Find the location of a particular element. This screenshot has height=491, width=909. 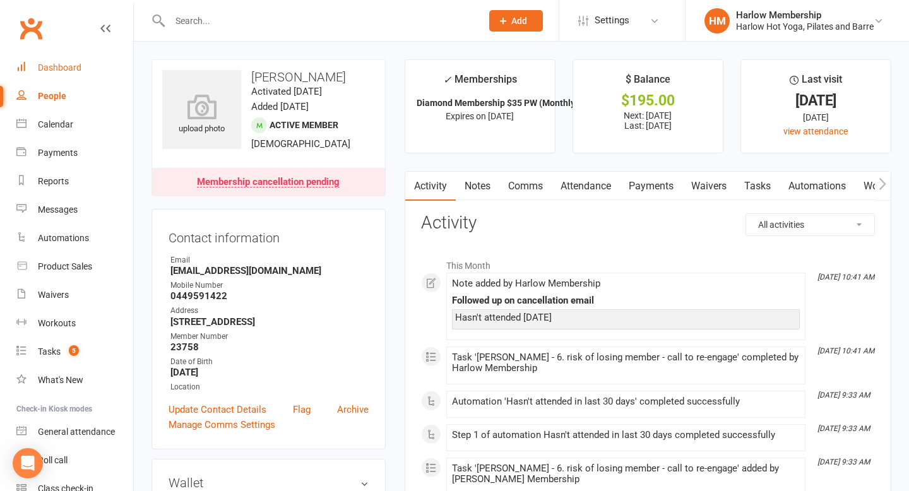

div: Address is located at coordinates (269, 310).